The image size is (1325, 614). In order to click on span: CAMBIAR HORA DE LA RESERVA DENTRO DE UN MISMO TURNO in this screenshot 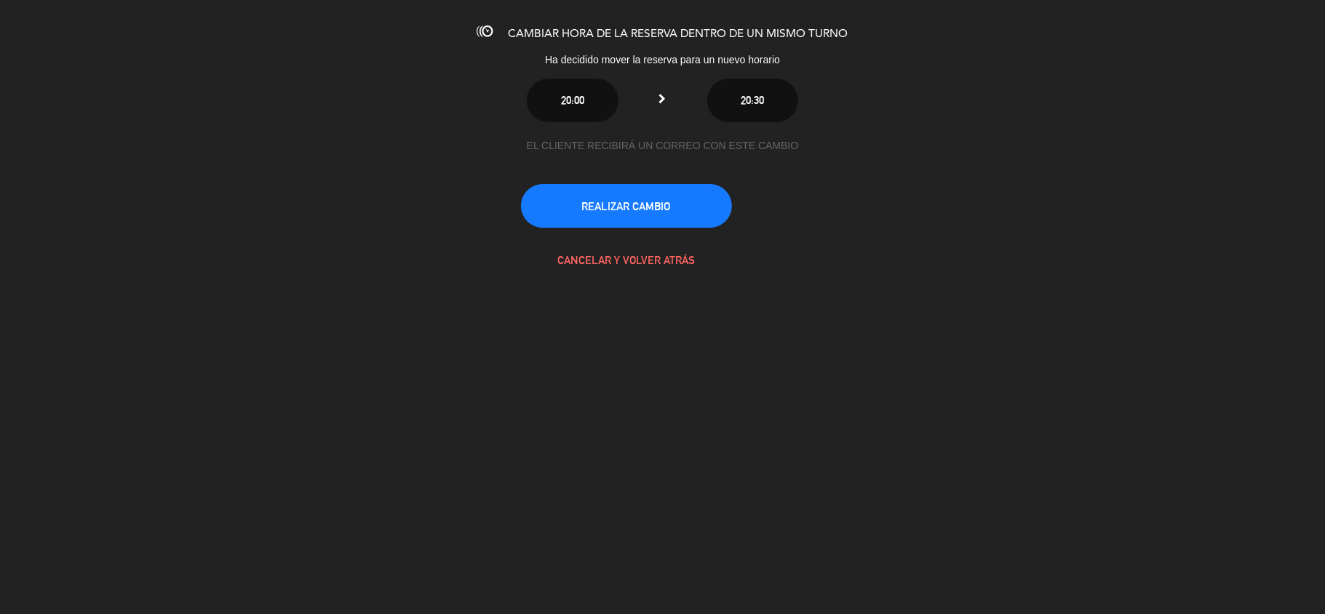, I will do `click(678, 34)`.